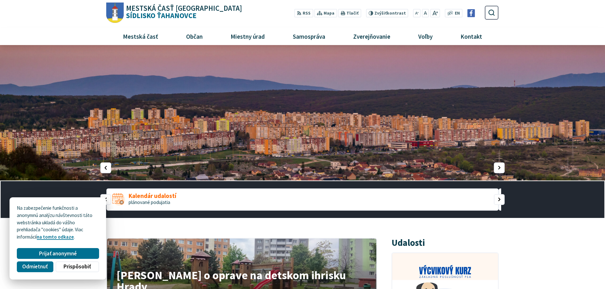  Describe the element at coordinates (35, 267) in the screenshot. I see `span: Odmietnuť` at that location.